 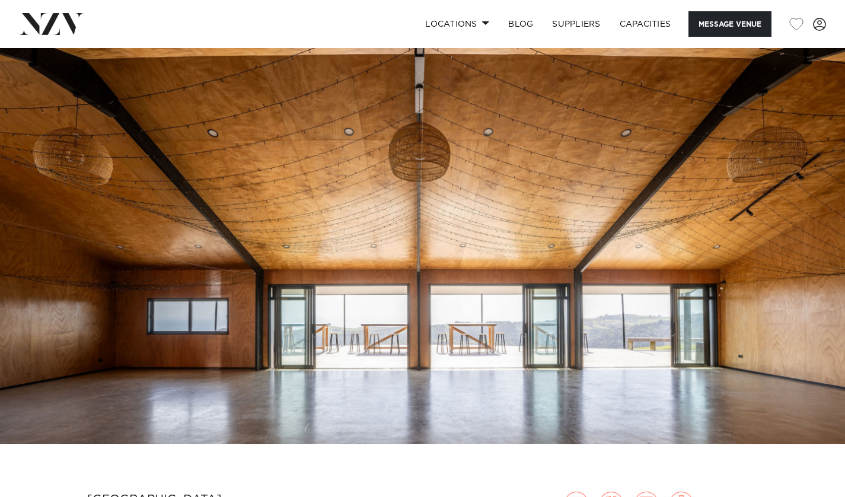 What do you see at coordinates (51, 24) in the screenshot?
I see `img: nzv-logo.png` at bounding box center [51, 24].